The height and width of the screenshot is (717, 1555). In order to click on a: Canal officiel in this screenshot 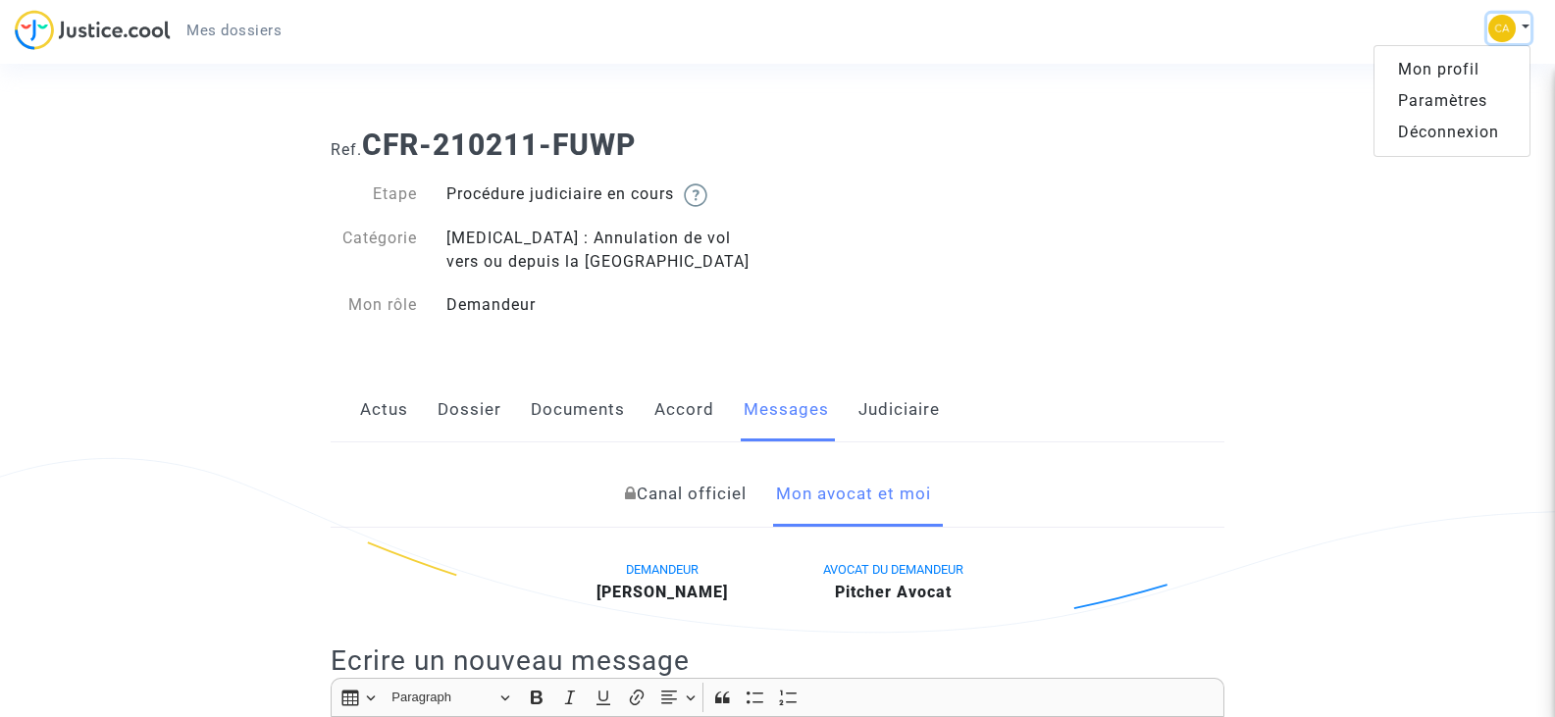, I will do `click(686, 495)`.